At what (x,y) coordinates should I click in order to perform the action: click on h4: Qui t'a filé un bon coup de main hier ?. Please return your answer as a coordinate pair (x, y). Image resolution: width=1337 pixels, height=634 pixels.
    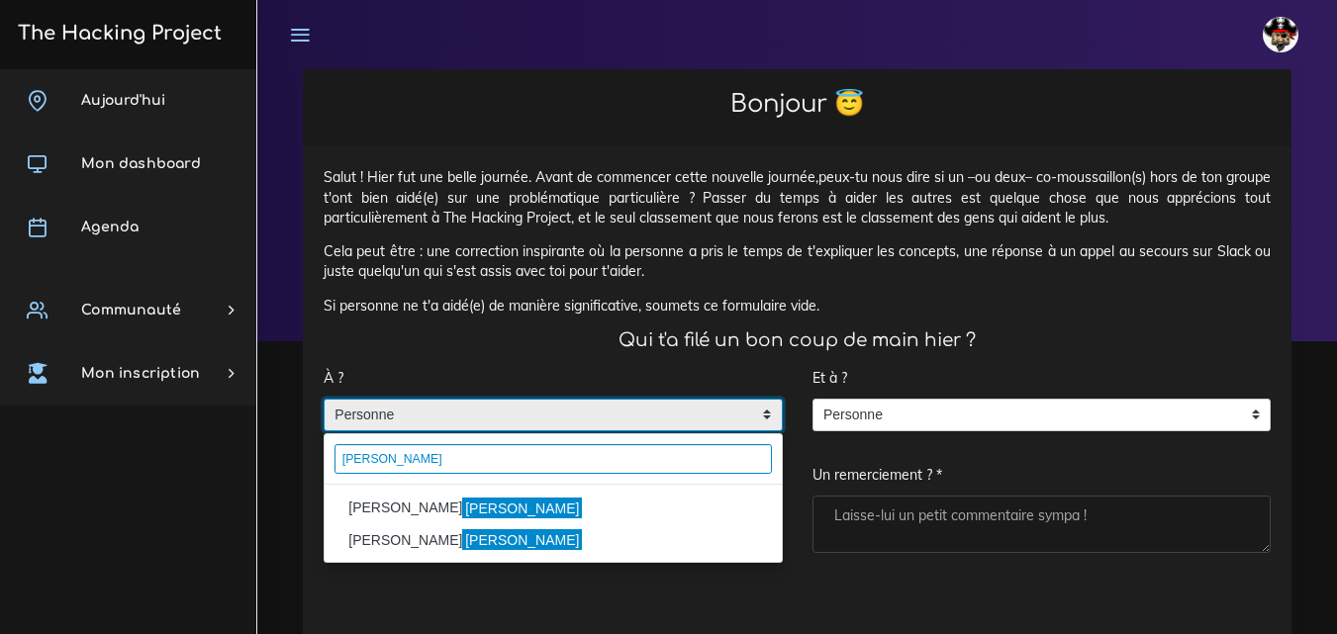
    Looking at the image, I should click on (797, 340).